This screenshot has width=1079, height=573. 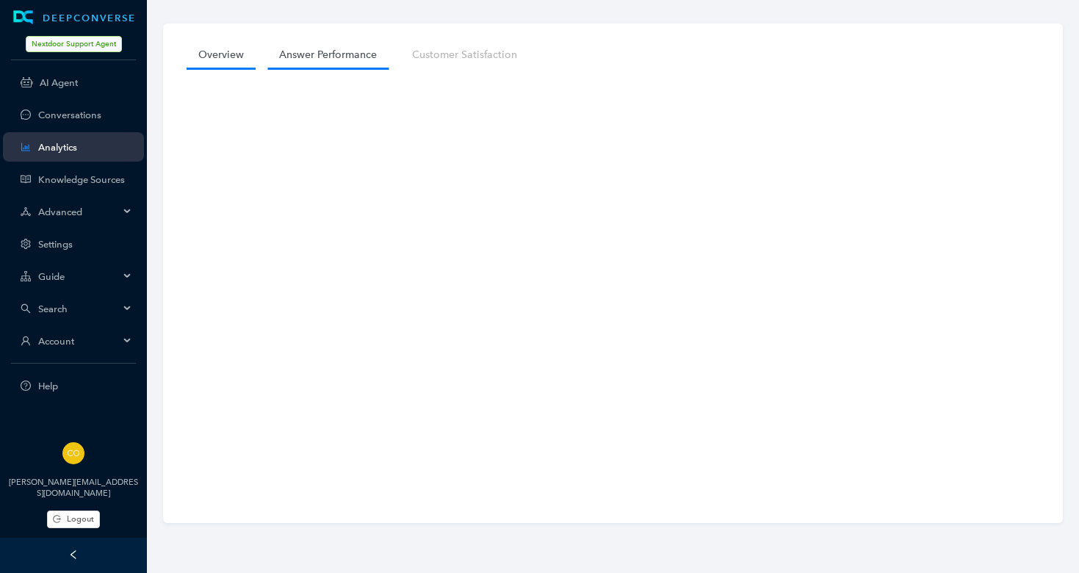 I want to click on span: search, so click(x=26, y=309).